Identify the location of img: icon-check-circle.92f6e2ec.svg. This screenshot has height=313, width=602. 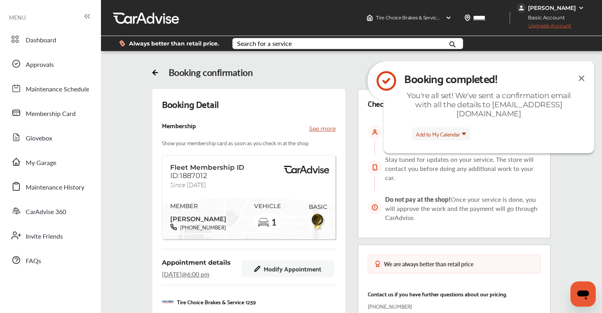
(386, 81).